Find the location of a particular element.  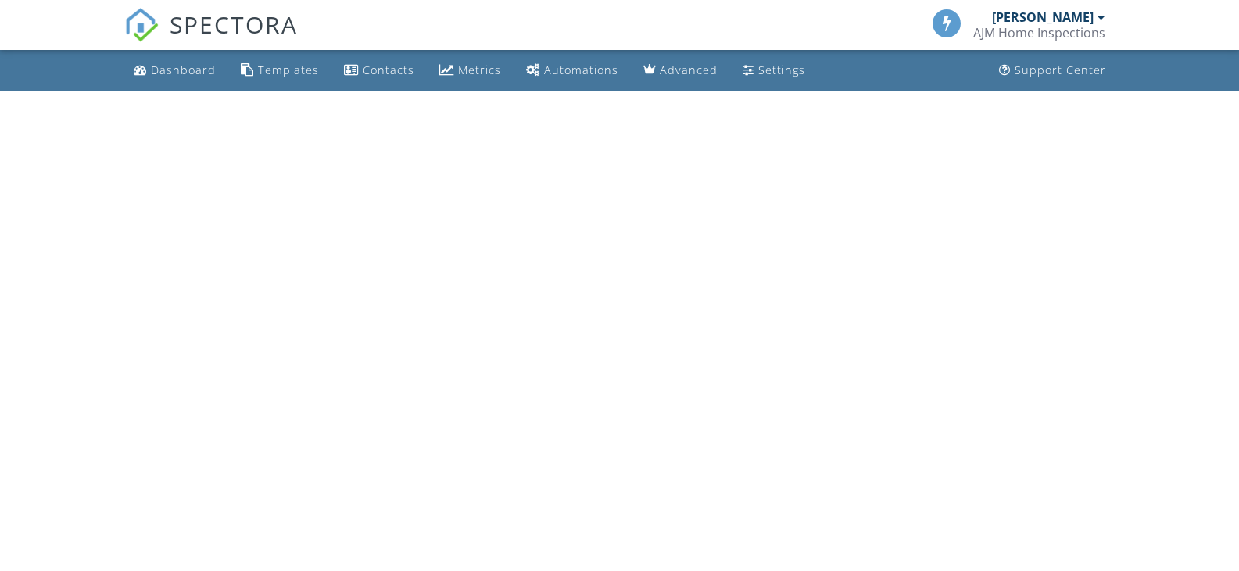

div: Templates is located at coordinates (288, 70).